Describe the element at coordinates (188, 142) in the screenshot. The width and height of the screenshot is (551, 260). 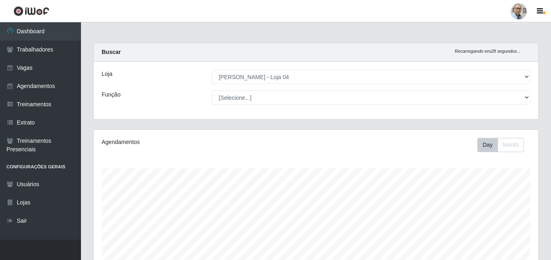
I see `div: Agendamentos` at that location.